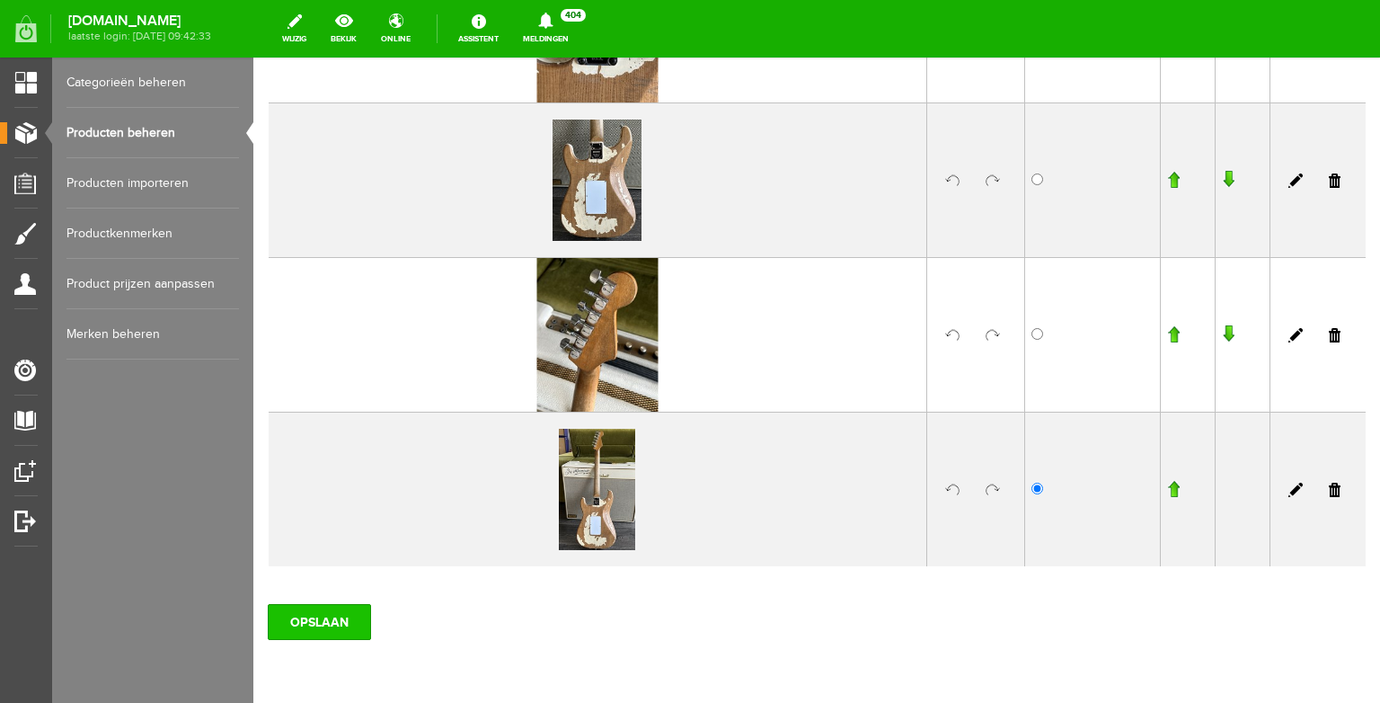 This screenshot has height=703, width=1380. I want to click on a: Producten beheren, so click(153, 133).